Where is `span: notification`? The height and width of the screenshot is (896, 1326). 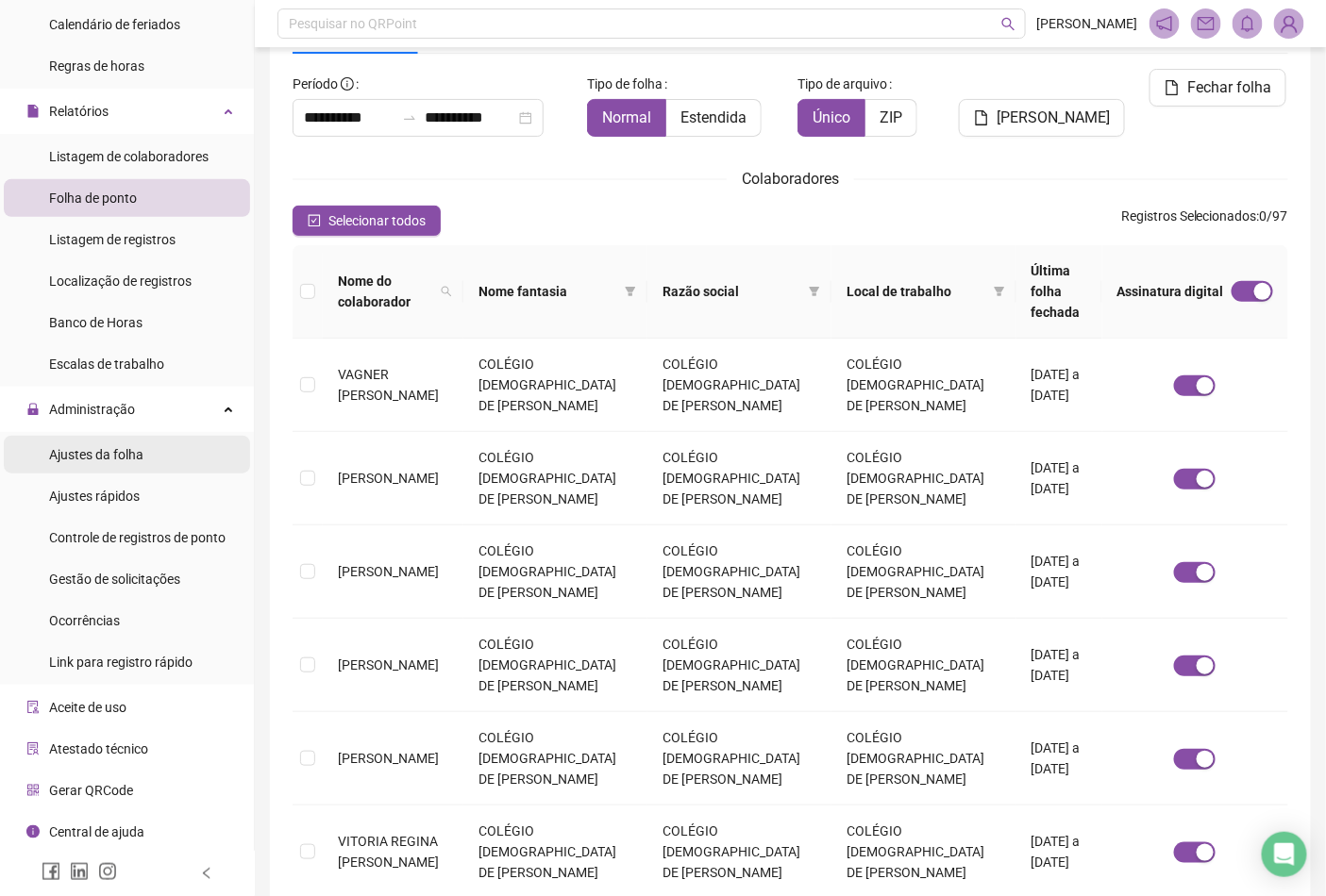 span: notification is located at coordinates (1165, 24).